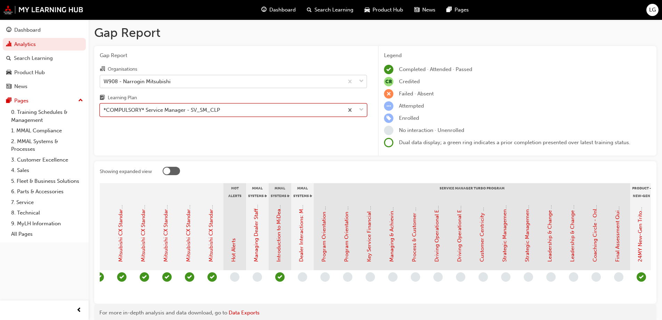  I want to click on a: 7. Service, so click(47, 202).